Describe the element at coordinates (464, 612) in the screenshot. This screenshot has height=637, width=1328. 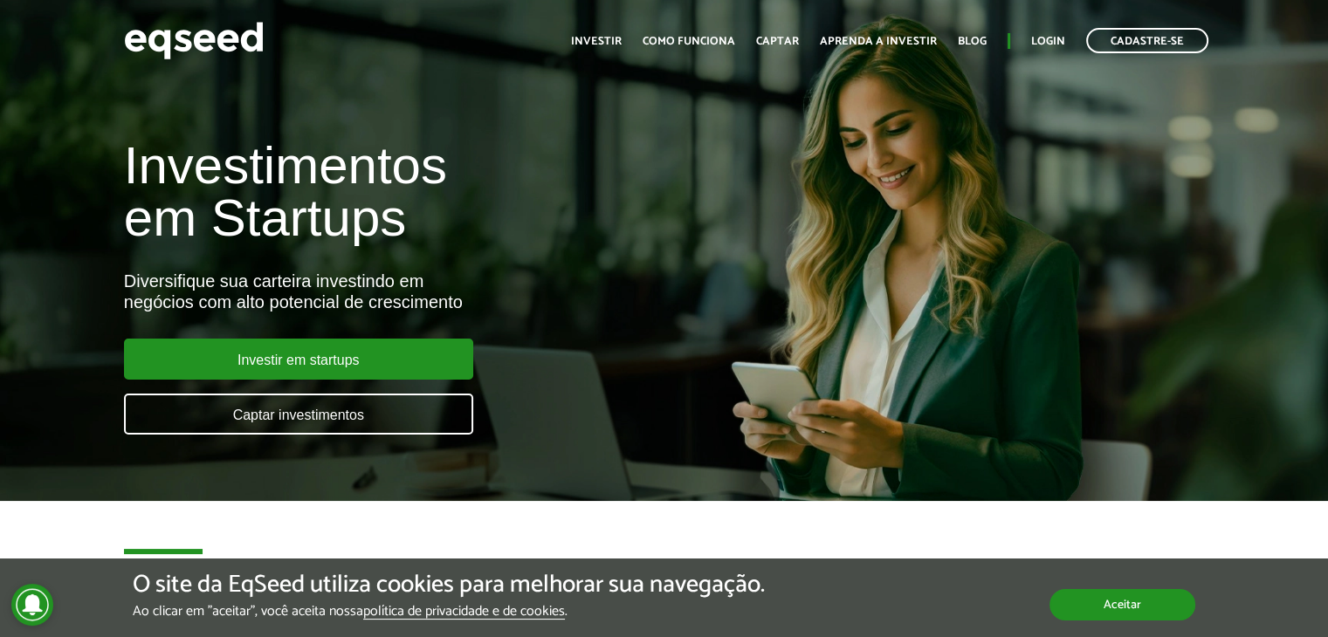
I see `a: política de privacidade e de cookies` at that location.